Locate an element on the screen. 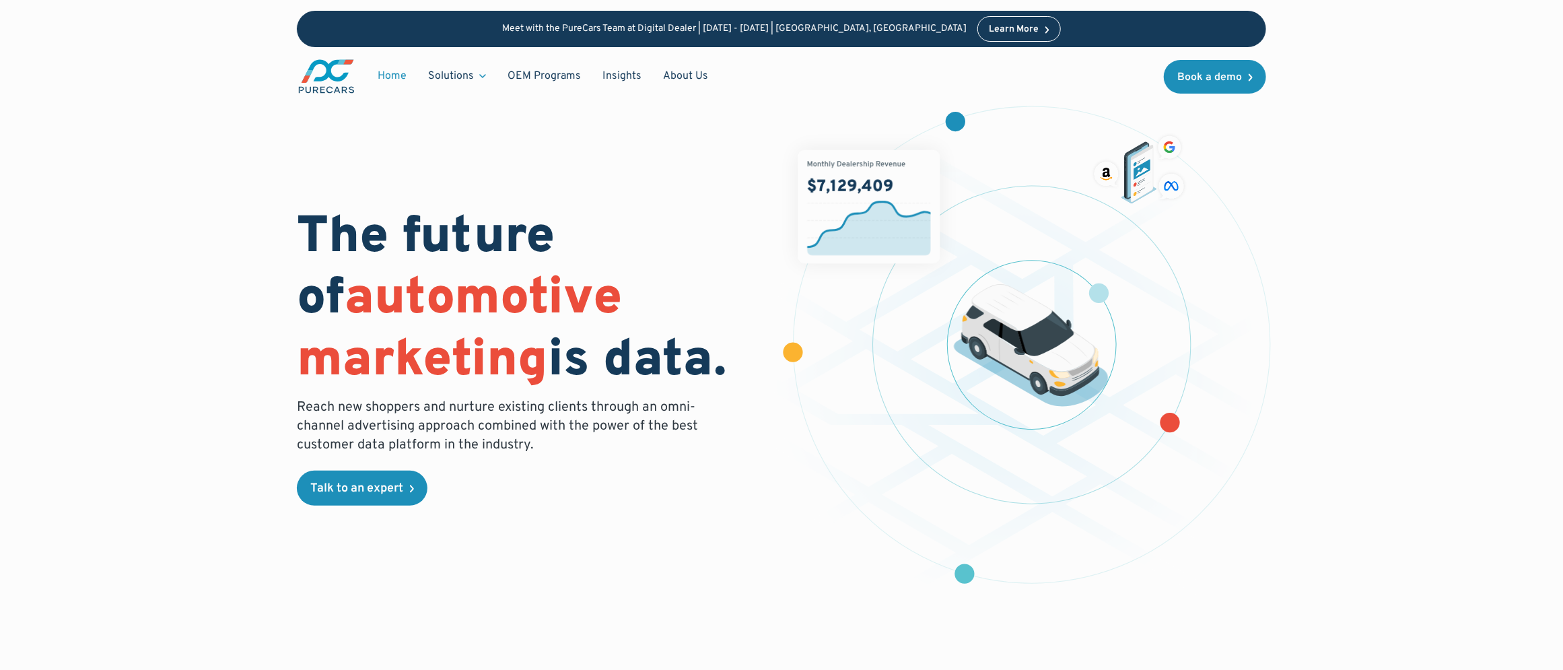 The width and height of the screenshot is (1563, 670). a: About Us is located at coordinates (685, 76).